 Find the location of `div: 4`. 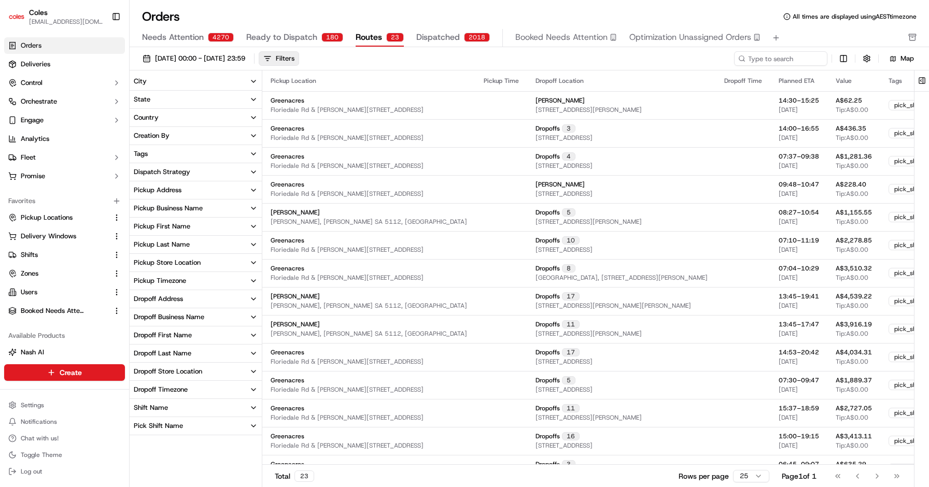

div: 4 is located at coordinates (569, 157).